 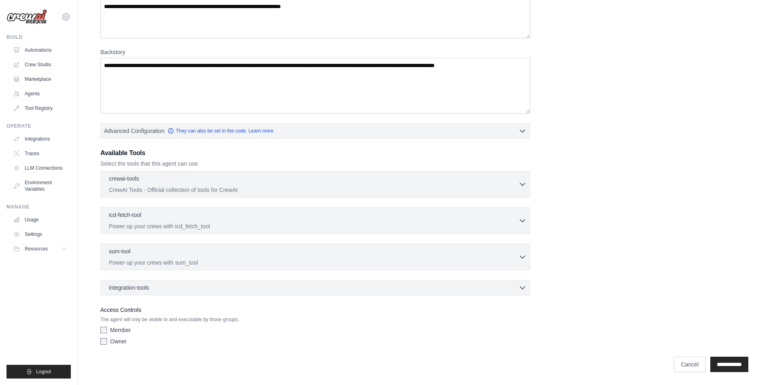 I want to click on span: Advanced Configuration, so click(x=134, y=131).